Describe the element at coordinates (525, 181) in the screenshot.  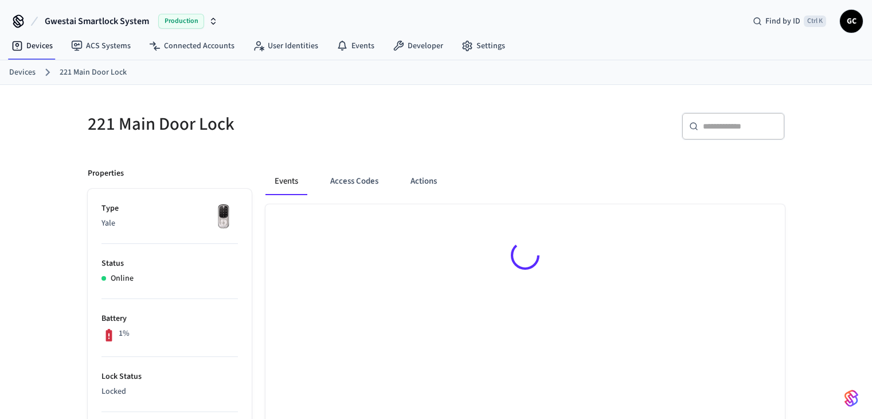
I see `div: ant example` at that location.